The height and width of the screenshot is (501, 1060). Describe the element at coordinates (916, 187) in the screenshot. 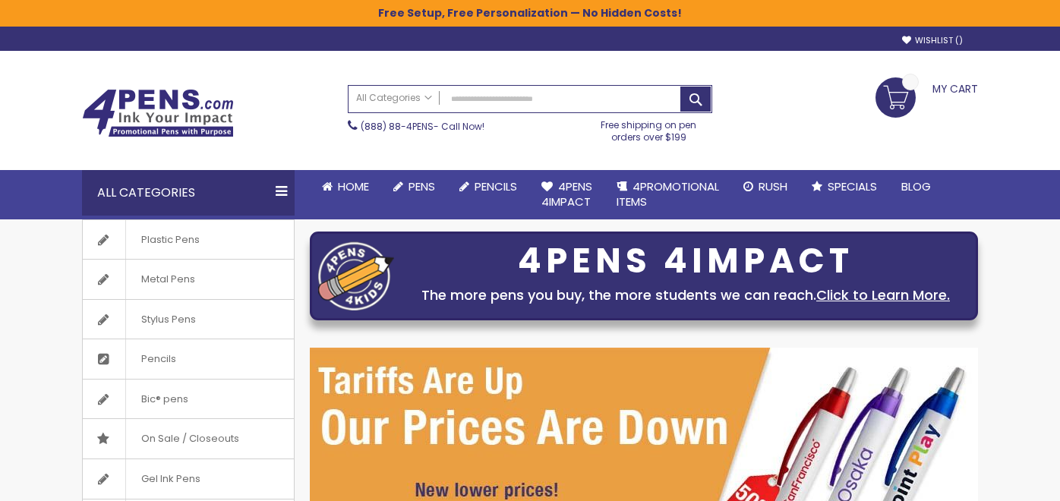

I see `a: Blog` at that location.